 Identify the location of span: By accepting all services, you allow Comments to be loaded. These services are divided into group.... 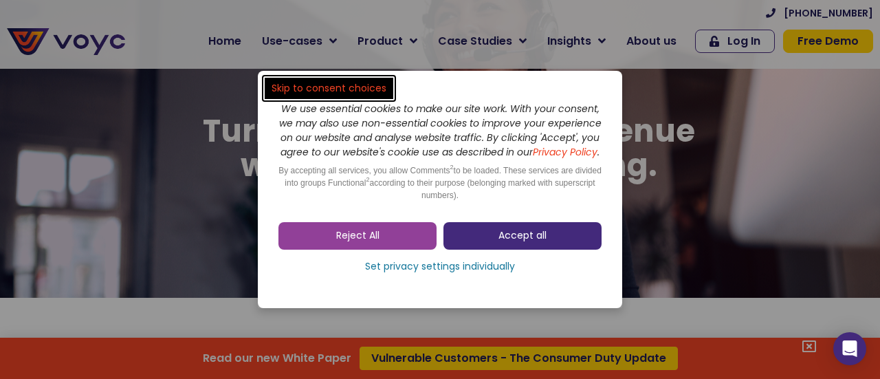
(440, 183).